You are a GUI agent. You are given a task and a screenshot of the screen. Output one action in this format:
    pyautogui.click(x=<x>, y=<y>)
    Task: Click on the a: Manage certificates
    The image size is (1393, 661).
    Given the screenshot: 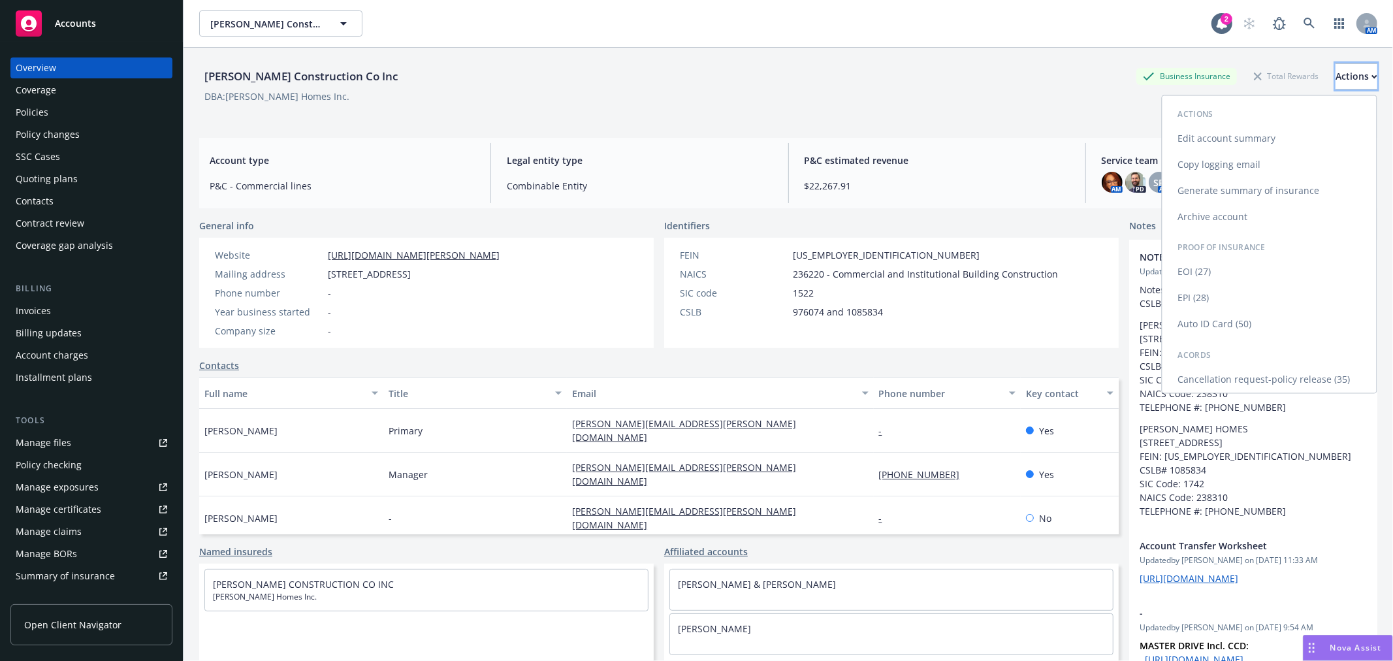 What is the action you would take?
    pyautogui.click(x=91, y=509)
    